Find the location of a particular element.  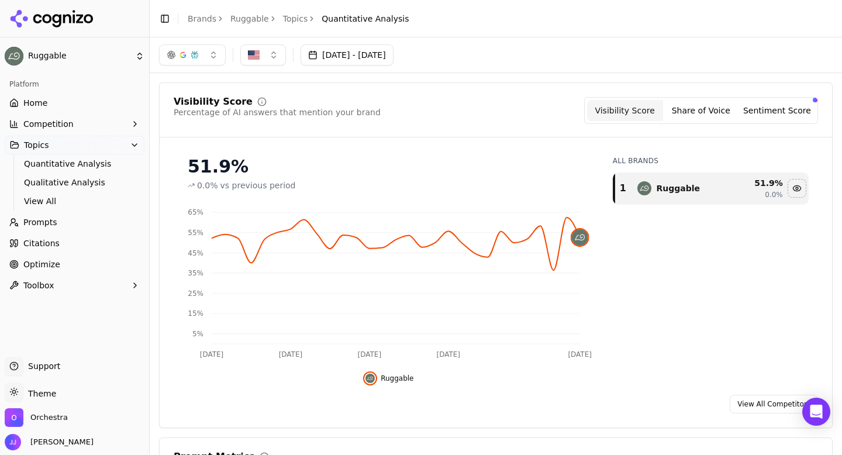

a: Ruggable is located at coordinates (250, 19).